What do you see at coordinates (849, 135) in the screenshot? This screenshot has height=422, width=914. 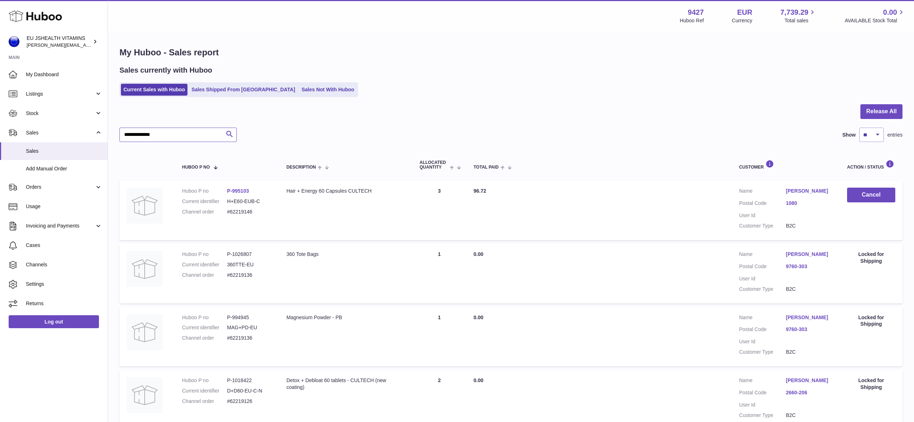 I see `label: Show` at bounding box center [849, 135].